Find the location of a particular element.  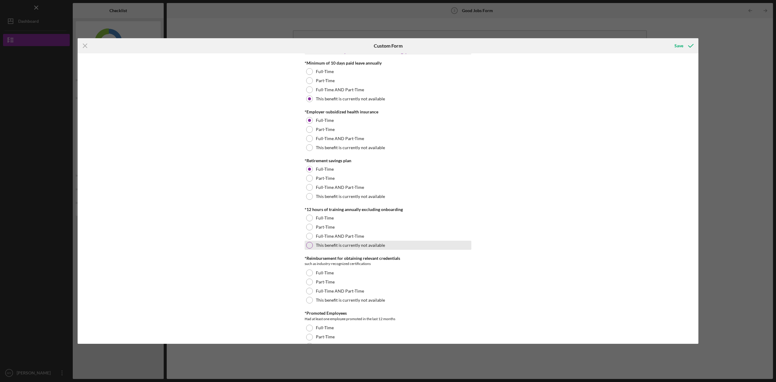

div: *Retirement savings plan is located at coordinates (388, 161).